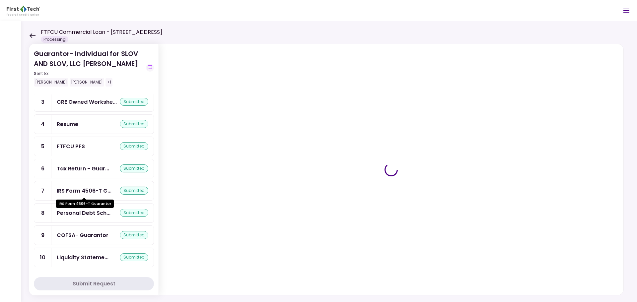 This screenshot has height=302, width=637. I want to click on img: Partner icon, so click(23, 11).